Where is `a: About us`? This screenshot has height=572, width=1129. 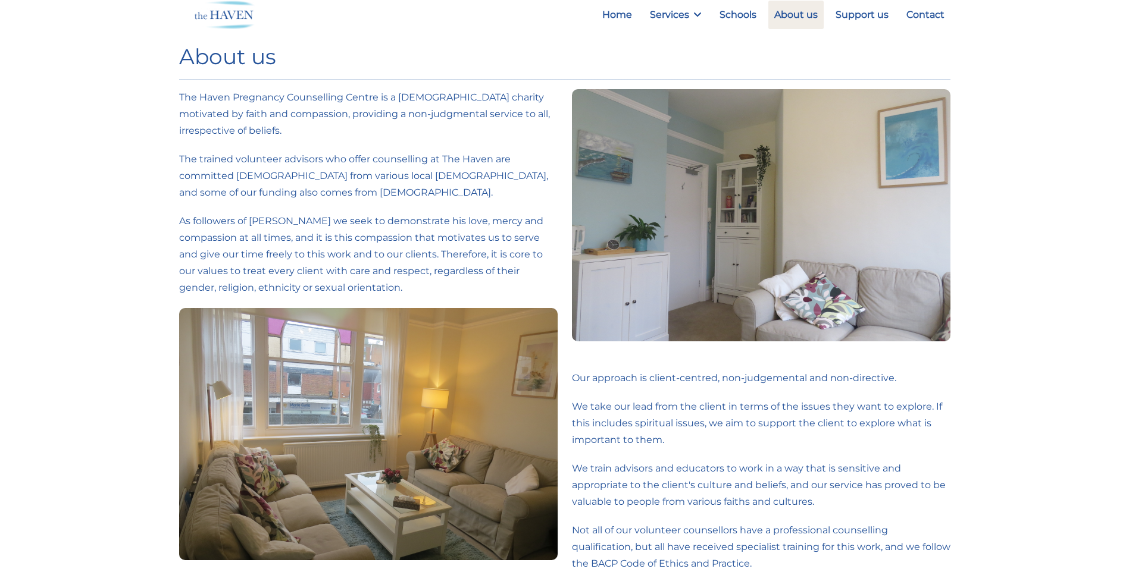 a: About us is located at coordinates (795, 15).